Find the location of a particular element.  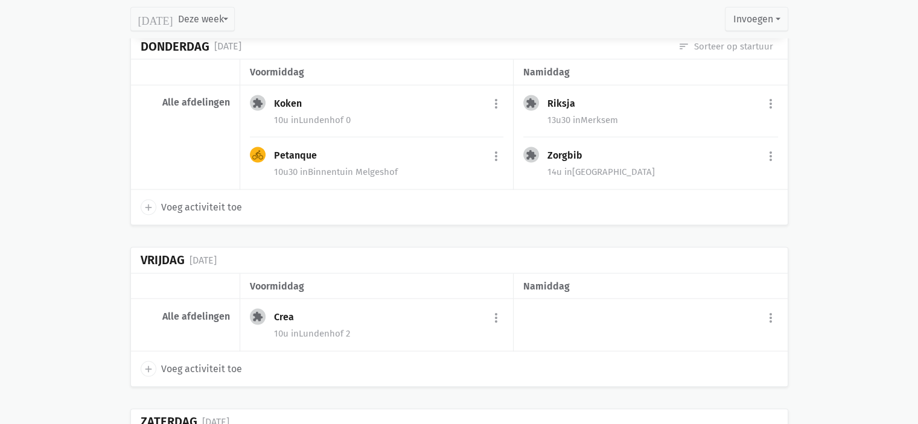

a: Sorteer op startuur is located at coordinates (725, 46).